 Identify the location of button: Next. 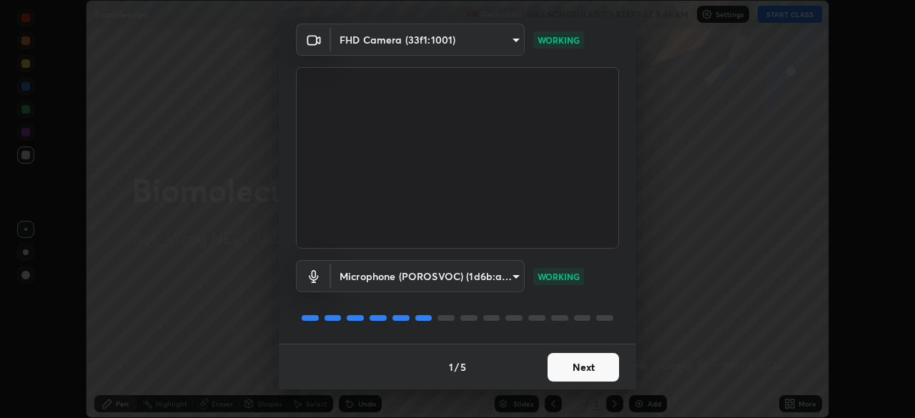
(583, 367).